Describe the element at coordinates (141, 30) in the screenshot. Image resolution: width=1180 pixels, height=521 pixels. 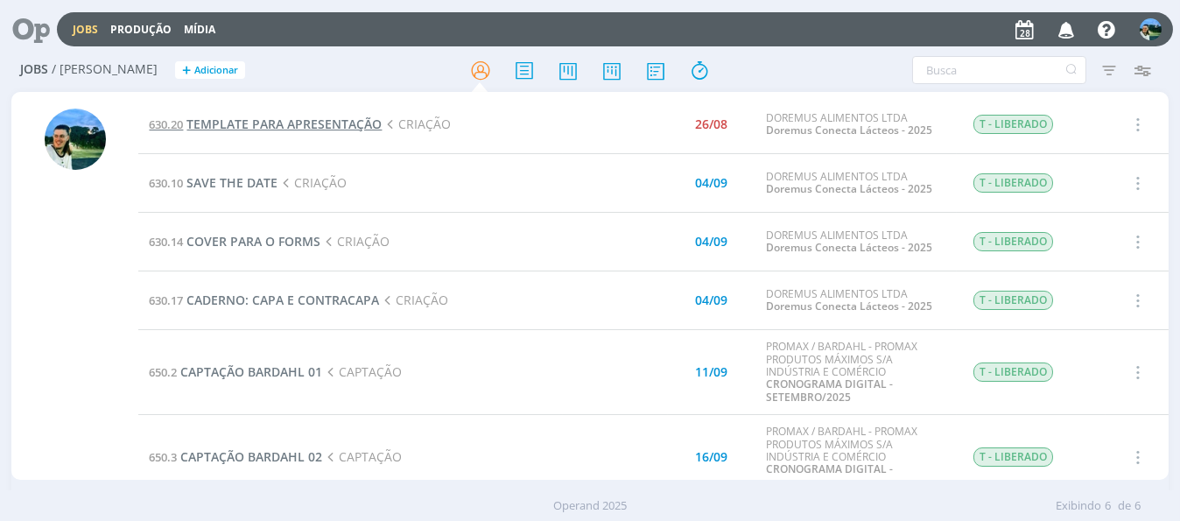
I see `button: Produção` at that location.